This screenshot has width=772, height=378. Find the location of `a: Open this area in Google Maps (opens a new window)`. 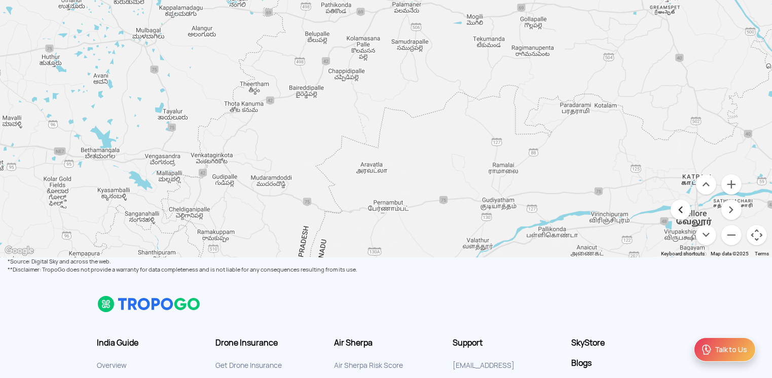

a: Open this area in Google Maps (opens a new window) is located at coordinates (19, 251).